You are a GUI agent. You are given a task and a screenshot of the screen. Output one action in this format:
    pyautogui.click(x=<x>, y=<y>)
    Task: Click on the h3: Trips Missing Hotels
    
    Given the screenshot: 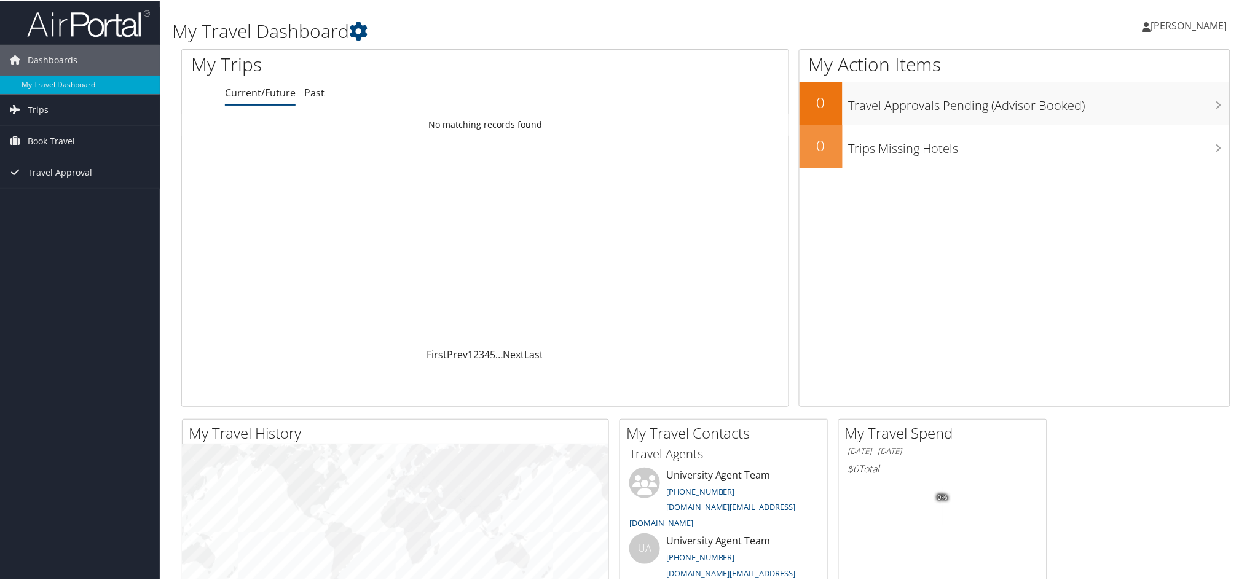 What is the action you would take?
    pyautogui.click(x=1040, y=144)
    